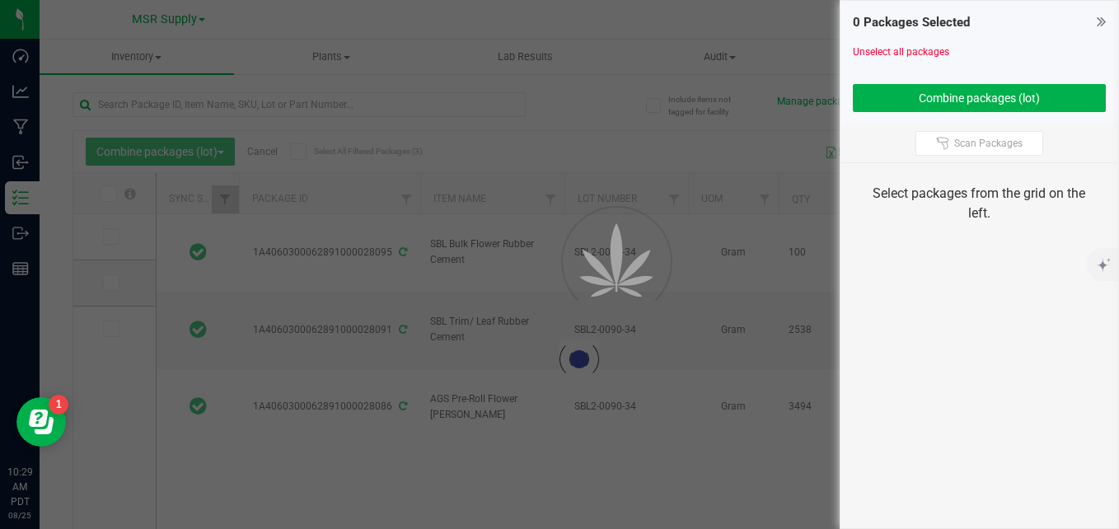 Image resolution: width=1119 pixels, height=529 pixels. I want to click on button: Combine packages (lot), so click(980, 98).